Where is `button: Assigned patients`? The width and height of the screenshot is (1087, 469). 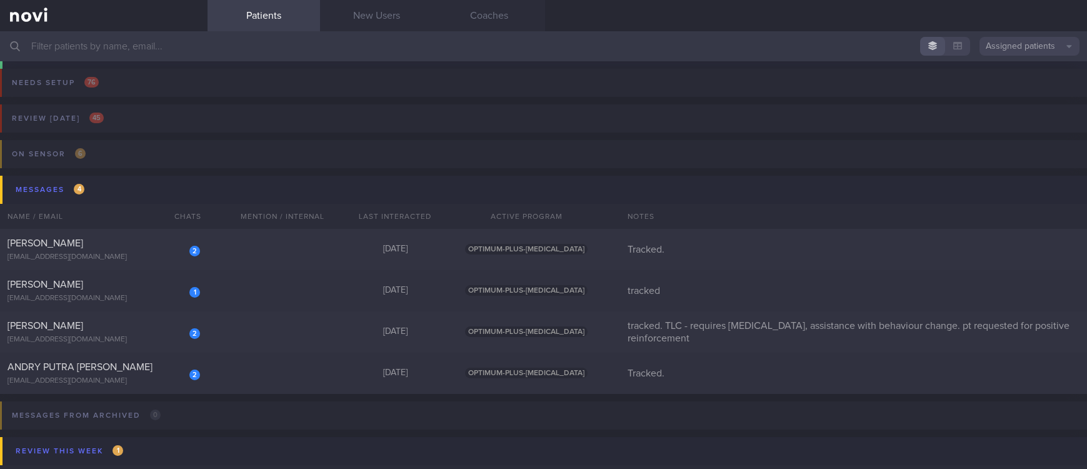 button: Assigned patients is located at coordinates (1030, 46).